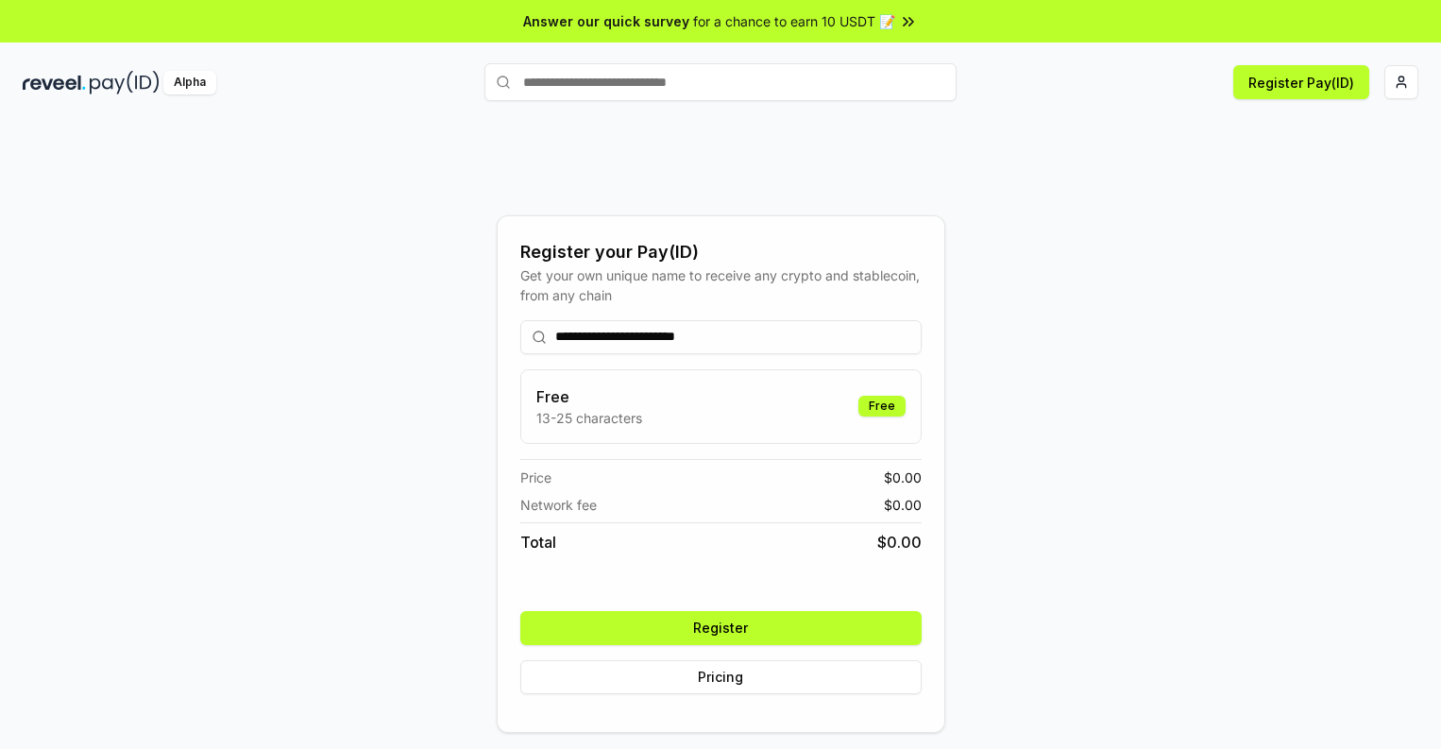 This screenshot has height=749, width=1441. Describe the element at coordinates (54, 82) in the screenshot. I see `img: reveel_dark` at that location.